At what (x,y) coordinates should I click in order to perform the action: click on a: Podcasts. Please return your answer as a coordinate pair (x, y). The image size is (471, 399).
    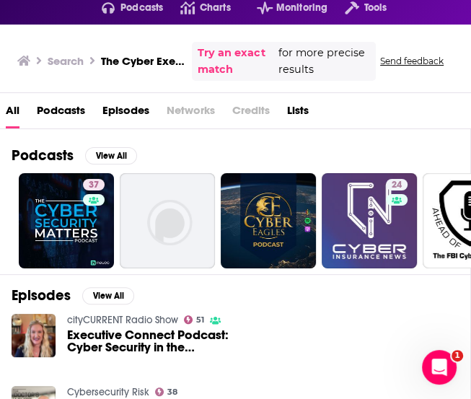
    Looking at the image, I should click on (61, 113).